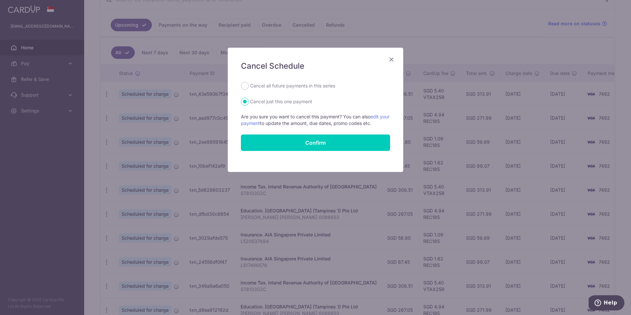  I want to click on label: Cancel all future payments in this series, so click(293, 86).